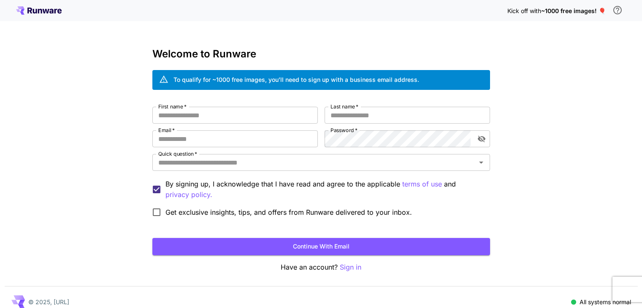 Image resolution: width=642 pixels, height=308 pixels. What do you see at coordinates (324, 190) in the screenshot?
I see `p: By signing up, I acknowledge that I have read and agree to the applicable and` at bounding box center [324, 190].